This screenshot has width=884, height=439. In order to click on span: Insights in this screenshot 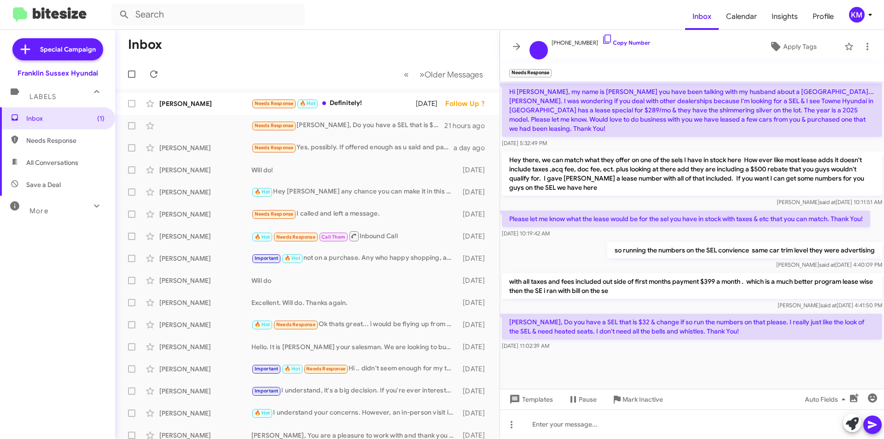, I will do `click(785, 17)`.